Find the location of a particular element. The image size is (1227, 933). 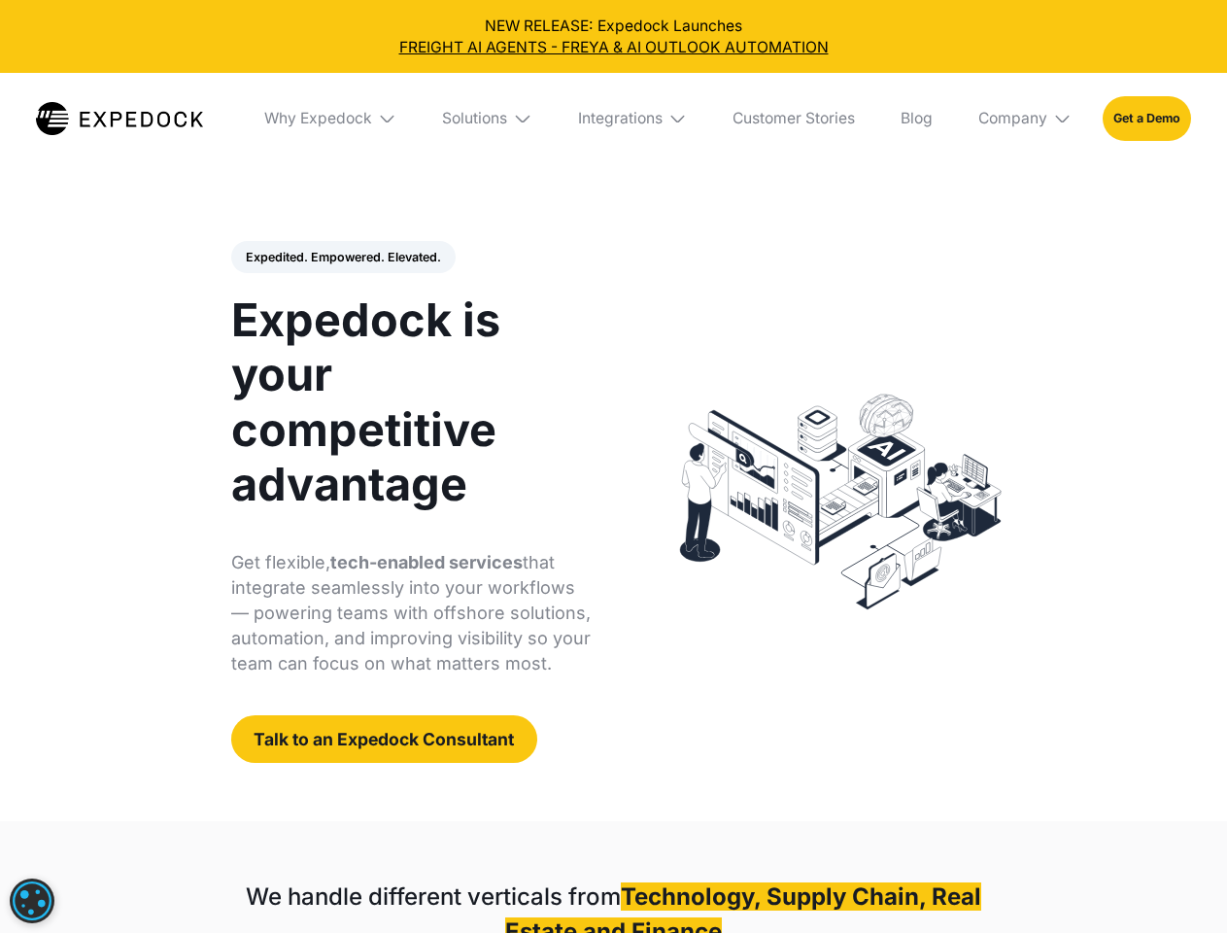

p: Get flexible, that integrate seamlessly into your workflows — powering teams with offshore soluti... is located at coordinates (411, 613).